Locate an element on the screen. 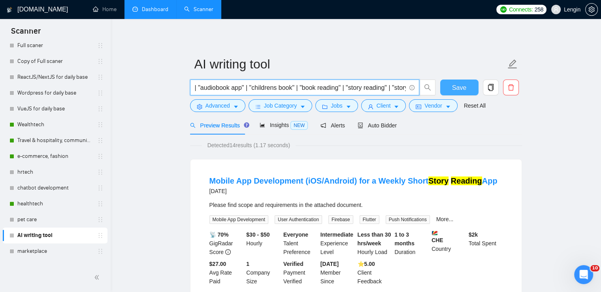  button: setting is located at coordinates (592, 9).